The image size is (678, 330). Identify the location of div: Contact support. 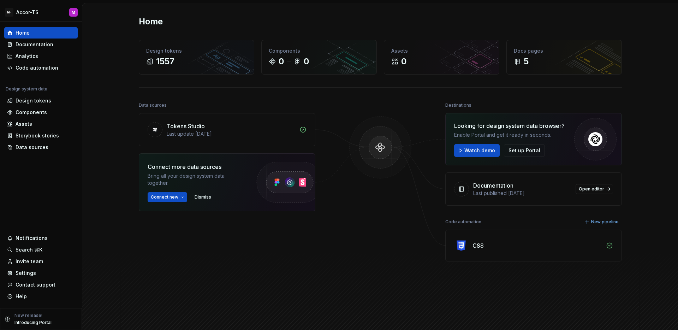
(35, 285).